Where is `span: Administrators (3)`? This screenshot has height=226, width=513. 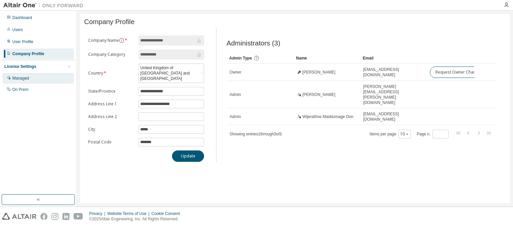 span: Administrators (3) is located at coordinates (253, 43).